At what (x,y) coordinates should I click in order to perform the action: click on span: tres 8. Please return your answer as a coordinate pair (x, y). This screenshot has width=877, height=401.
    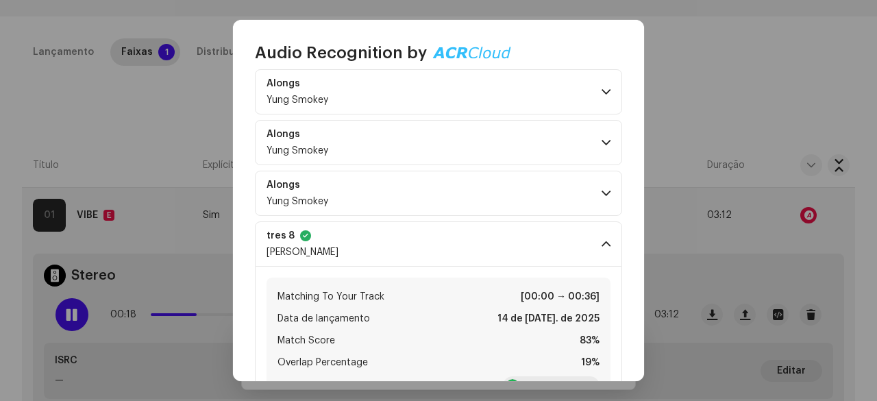
    Looking at the image, I should click on (302, 236).